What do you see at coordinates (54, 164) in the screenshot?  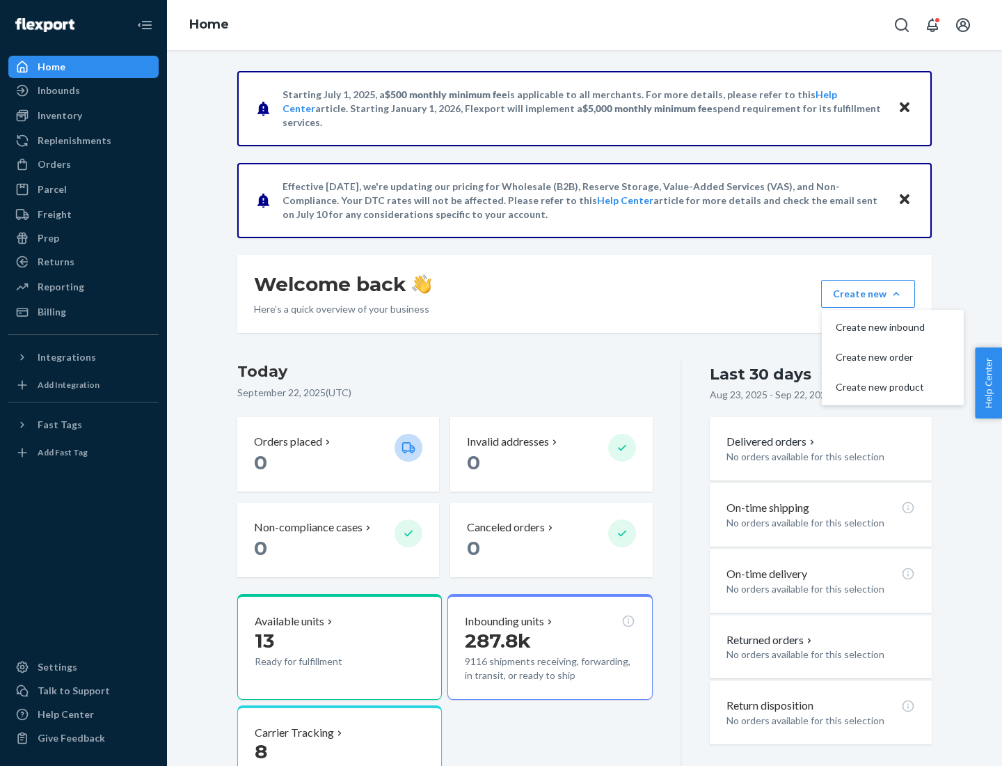 I see `div: Orders` at bounding box center [54, 164].